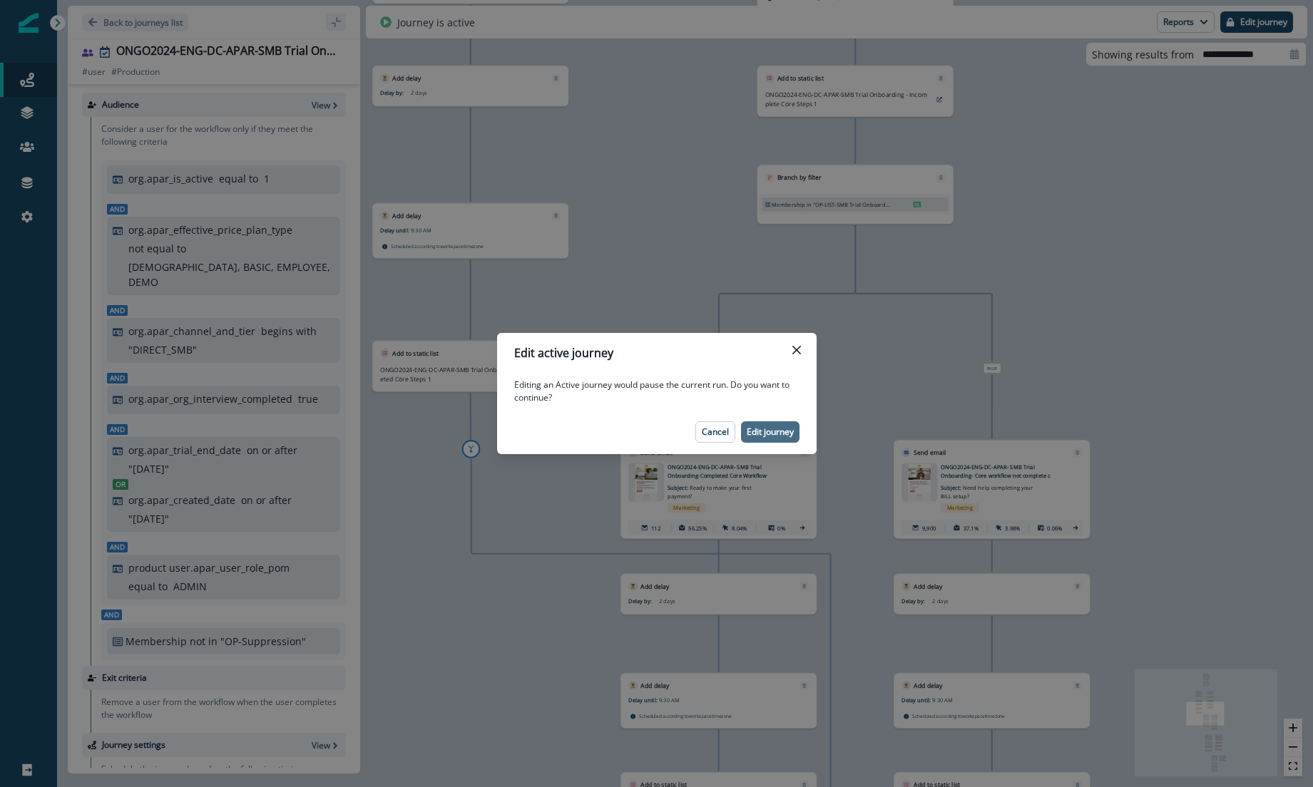  I want to click on p: Cancel, so click(715, 432).